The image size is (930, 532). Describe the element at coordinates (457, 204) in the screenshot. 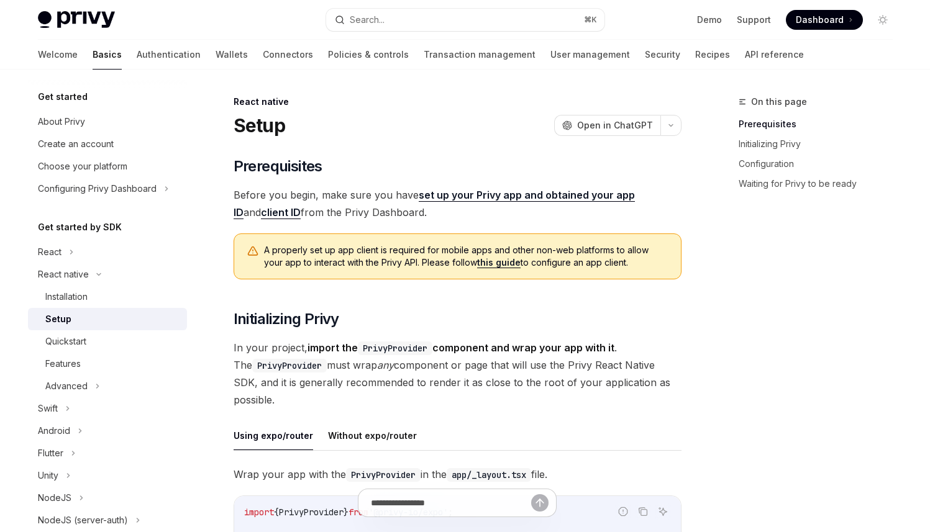

I see `span: Before you begin, make sure you have and from the Privy Dashboard.` at that location.